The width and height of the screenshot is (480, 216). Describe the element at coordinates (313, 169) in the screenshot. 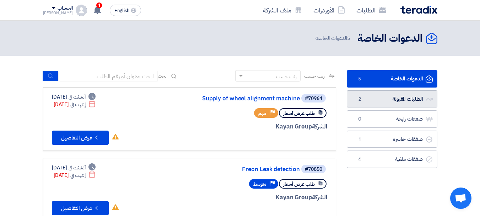

I see `div: #70850` at that location.